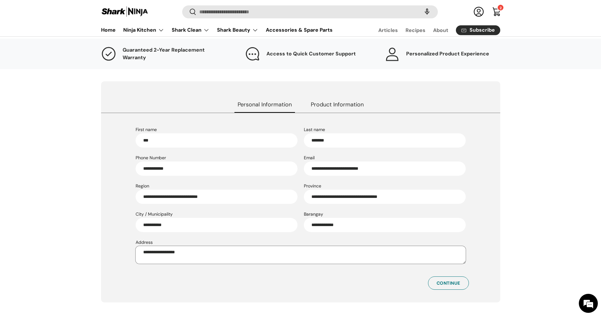 The height and width of the screenshot is (316, 601). Describe the element at coordinates (125, 12) in the screenshot. I see `a: Shark Ninja Philippines` at that location.